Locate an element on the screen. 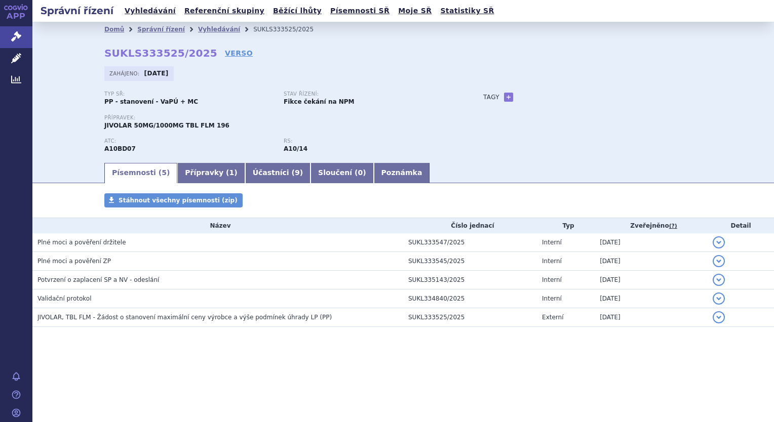 This screenshot has width=774, height=422. a: Poznámka is located at coordinates (402, 173).